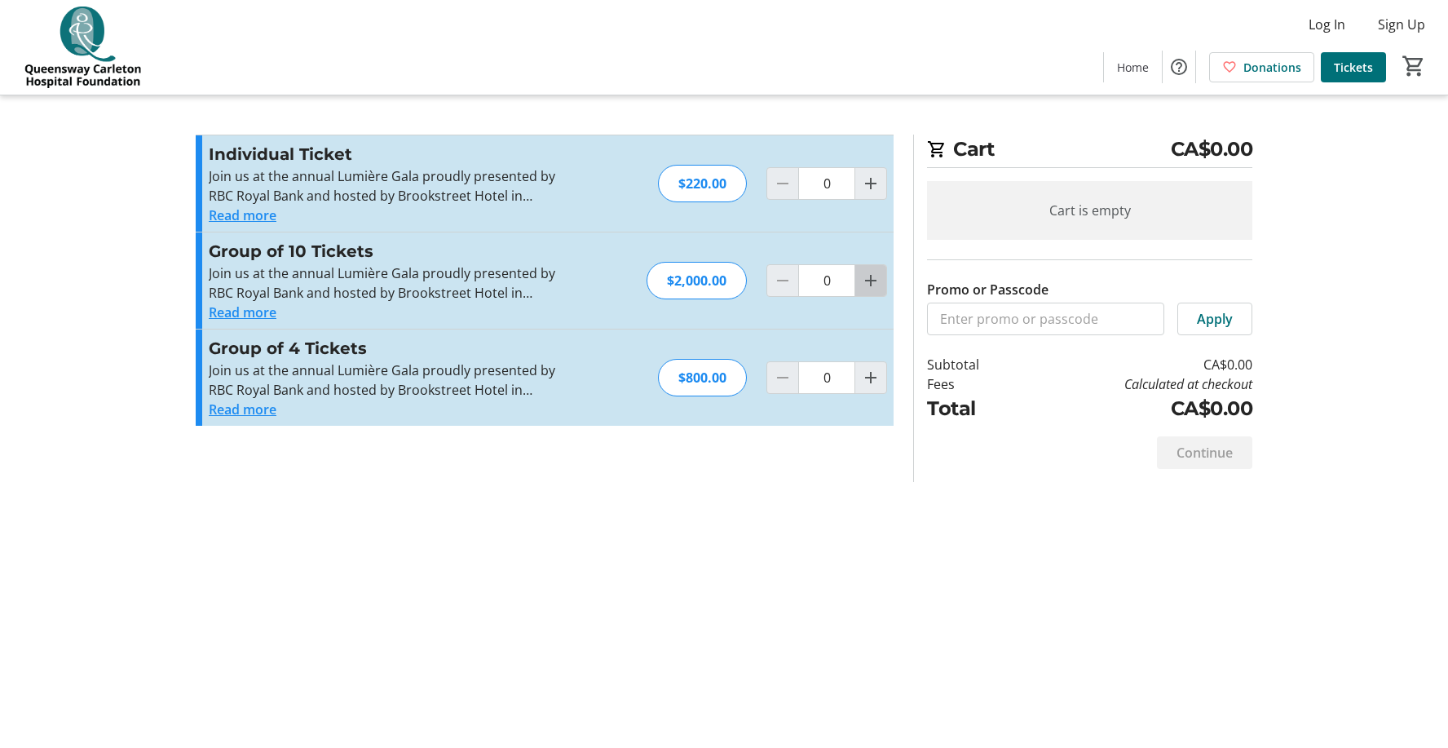  Describe the element at coordinates (975, 409) in the screenshot. I see `td: Total` at that location.